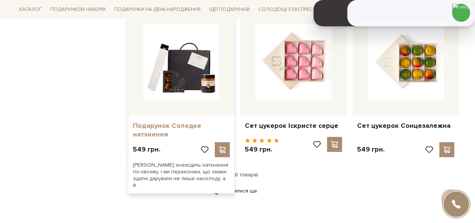 Image resolution: width=475 pixels, height=223 pixels. What do you see at coordinates (302, 9) in the screenshot?
I see `a: Солодощі з експрес-доставкою` at bounding box center [302, 9].